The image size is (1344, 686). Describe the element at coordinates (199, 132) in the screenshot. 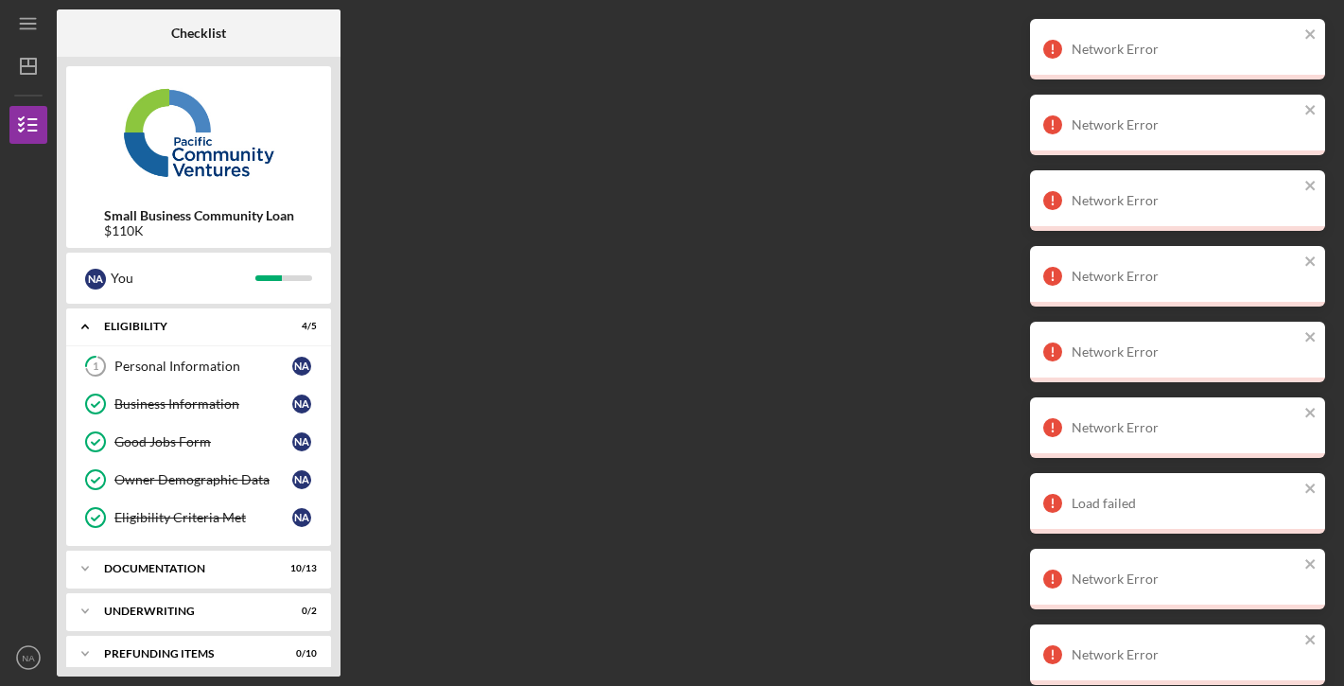

I see `img: Product logo` at that location.